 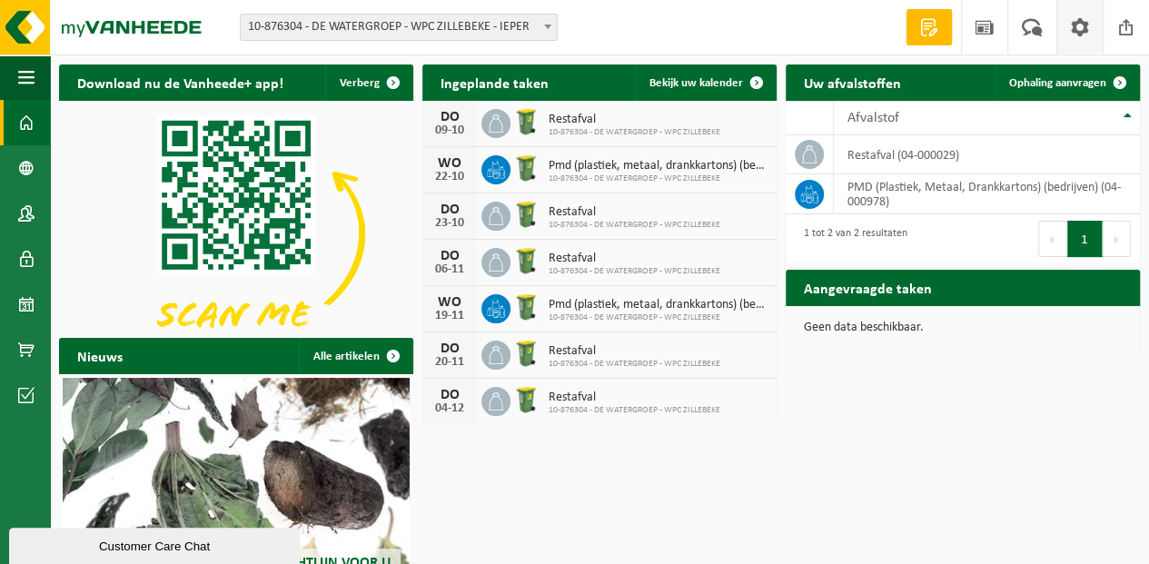 What do you see at coordinates (494, 82) in the screenshot?
I see `h2: Ingeplande taken` at bounding box center [494, 82].